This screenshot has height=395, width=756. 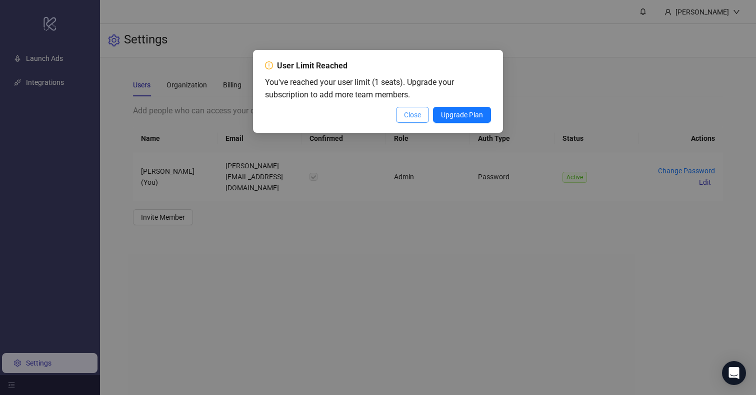 What do you see at coordinates (734, 373) in the screenshot?
I see `div: Open Intercom Messenger` at bounding box center [734, 373].